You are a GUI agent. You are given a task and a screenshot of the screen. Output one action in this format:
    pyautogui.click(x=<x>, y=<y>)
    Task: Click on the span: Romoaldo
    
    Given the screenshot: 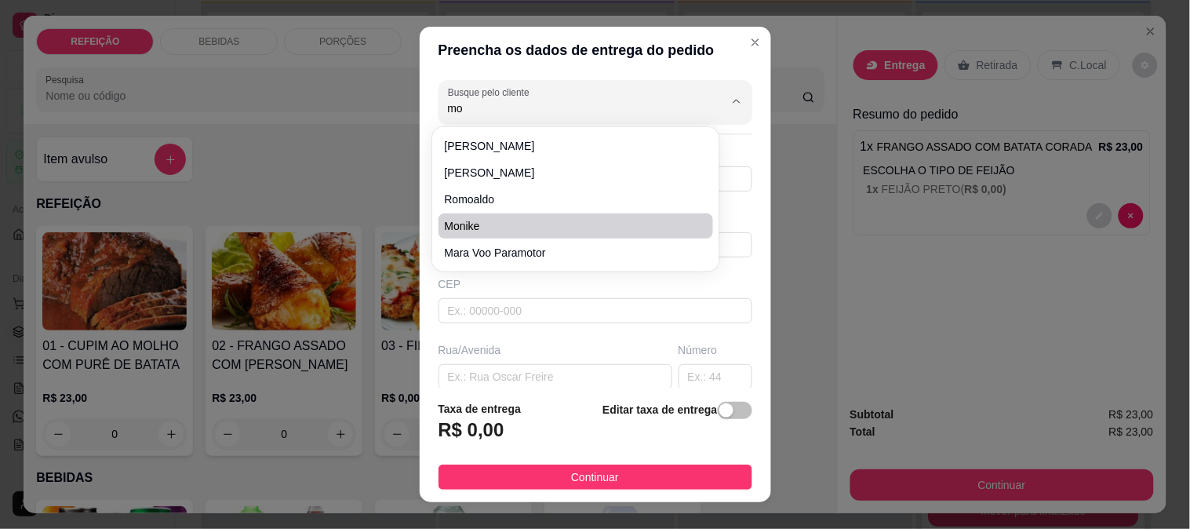 What is the action you would take?
    pyautogui.click(x=568, y=199)
    